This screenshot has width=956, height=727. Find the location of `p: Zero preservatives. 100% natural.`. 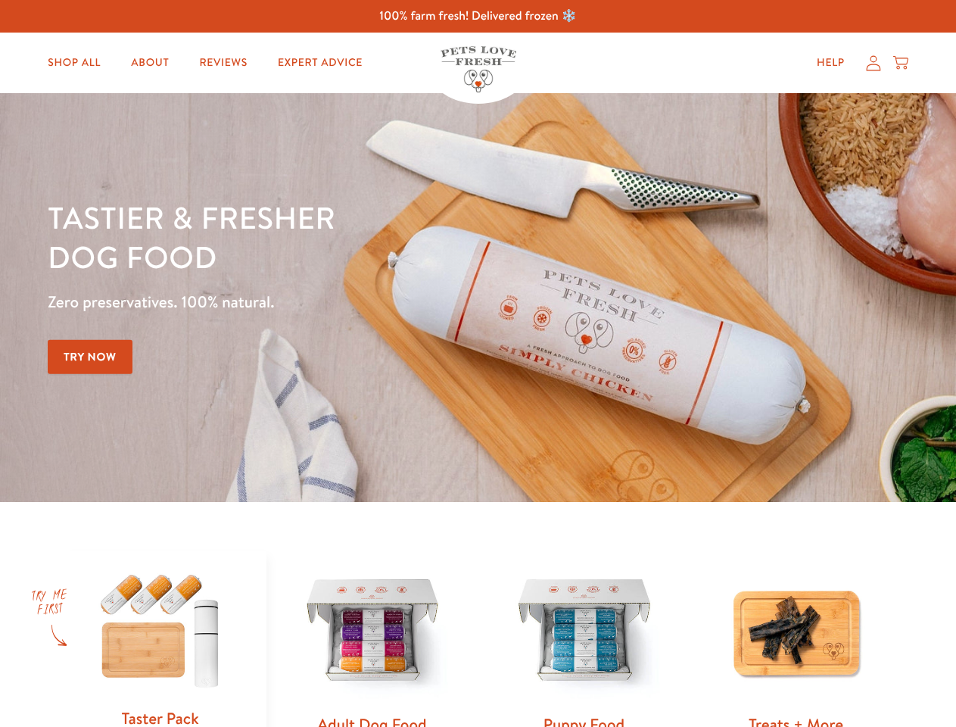

p: Zero preservatives. 100% natural. is located at coordinates (334, 302).